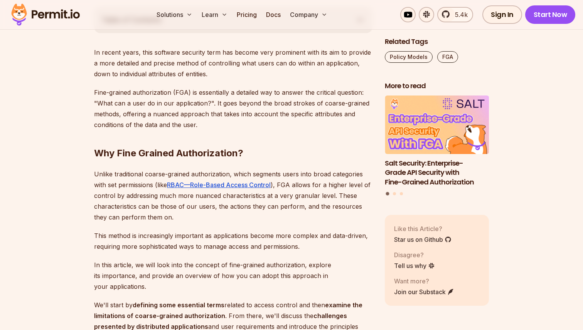 The height and width of the screenshot is (330, 583). I want to click on button: Solutions, so click(174, 15).